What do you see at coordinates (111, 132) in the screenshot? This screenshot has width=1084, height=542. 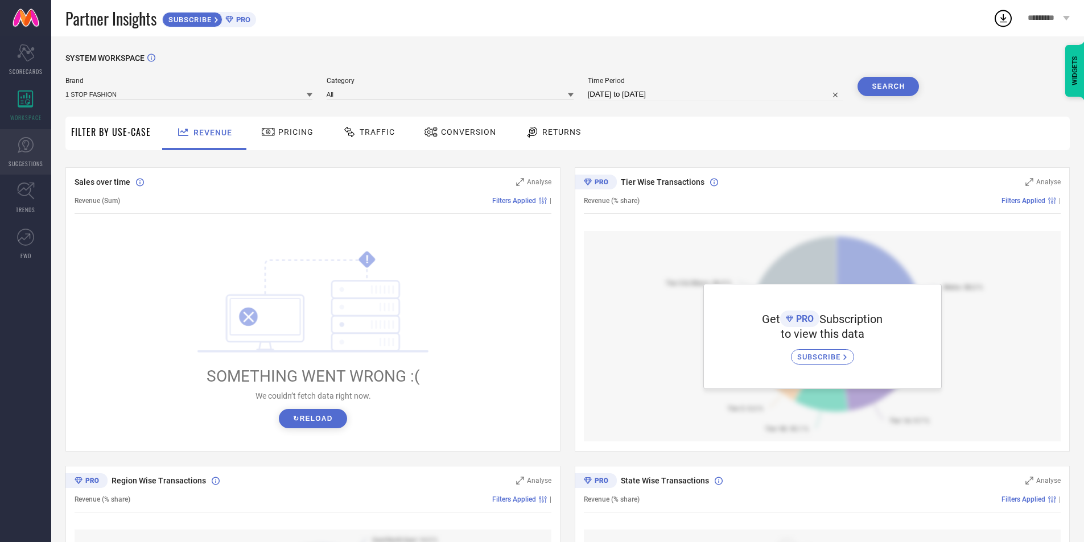 I see `span: Filter By Use-Case` at bounding box center [111, 132].